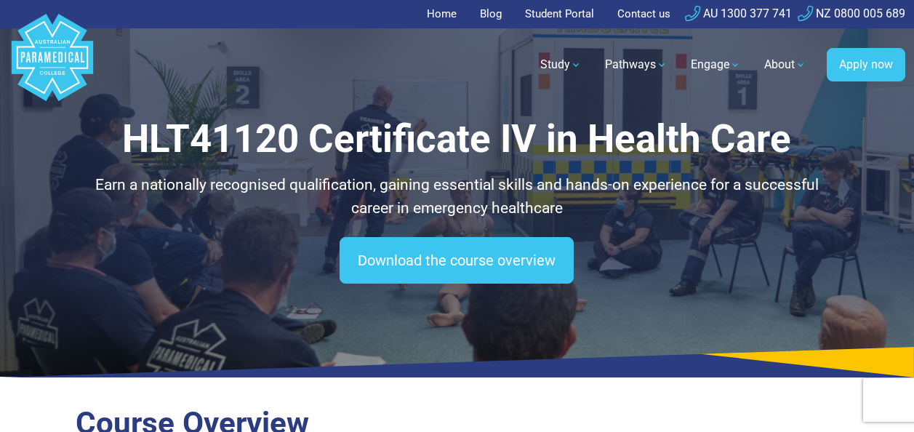 The width and height of the screenshot is (914, 432). Describe the element at coordinates (52, 65) in the screenshot. I see `a: Australian Paramedical College` at that location.